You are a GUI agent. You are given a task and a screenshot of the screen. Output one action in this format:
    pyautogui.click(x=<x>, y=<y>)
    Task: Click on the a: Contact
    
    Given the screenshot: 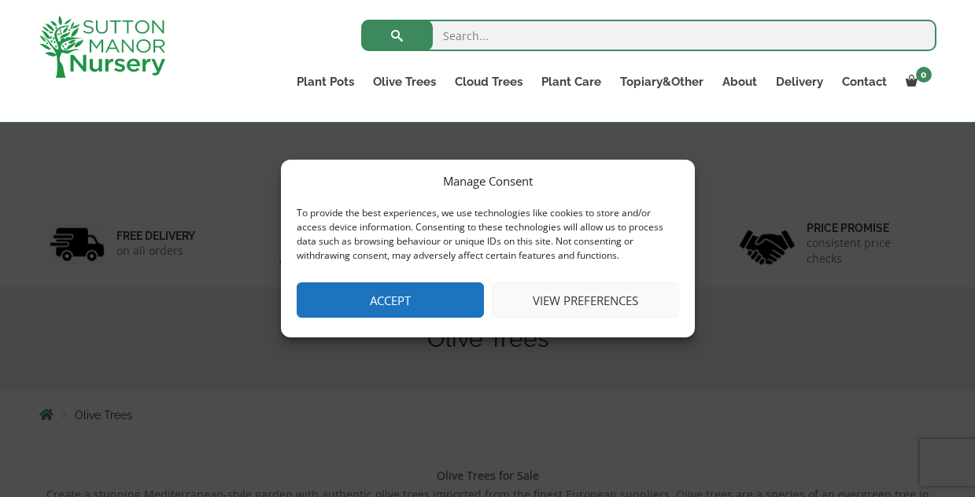 What is the action you would take?
    pyautogui.click(x=864, y=82)
    